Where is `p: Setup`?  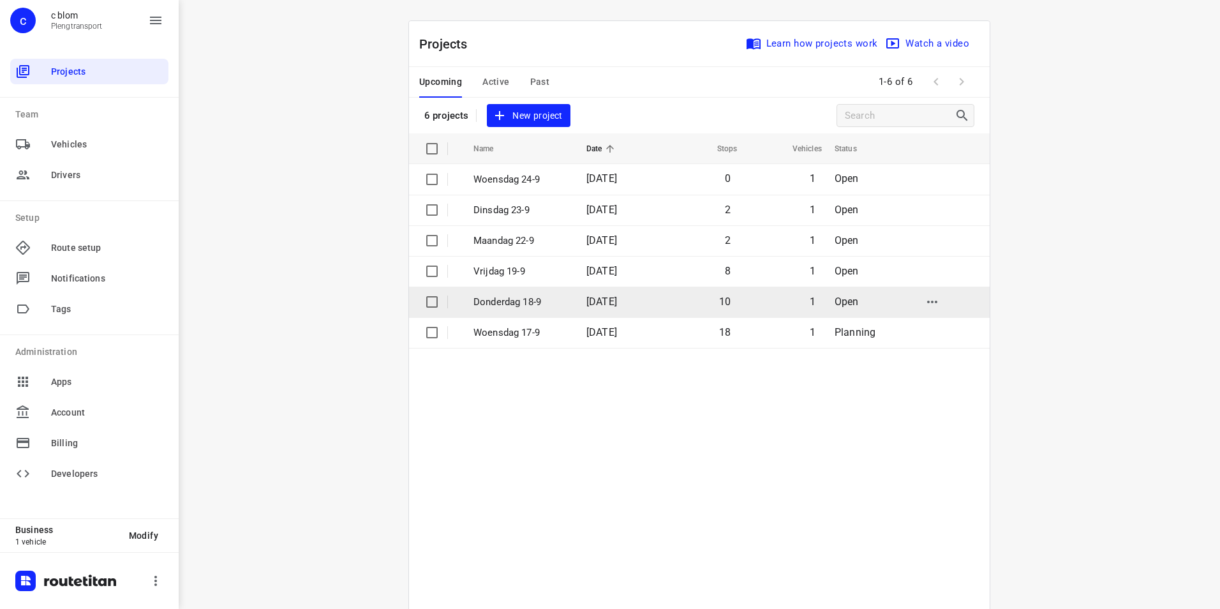
p: Setup is located at coordinates (92, 218).